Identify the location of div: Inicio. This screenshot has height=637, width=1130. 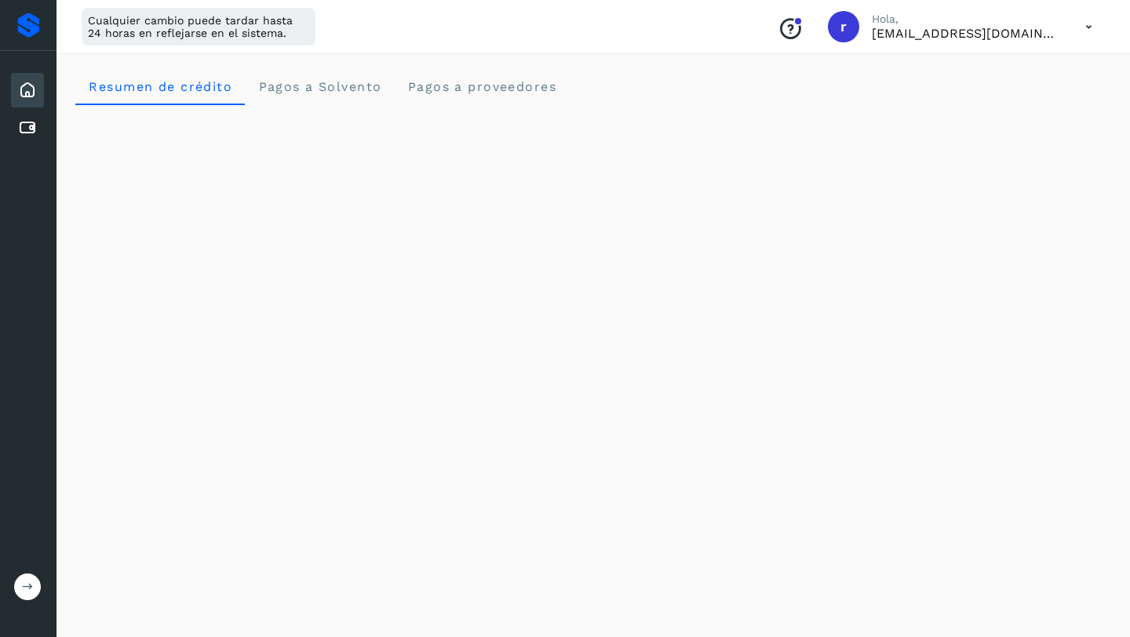
(27, 90).